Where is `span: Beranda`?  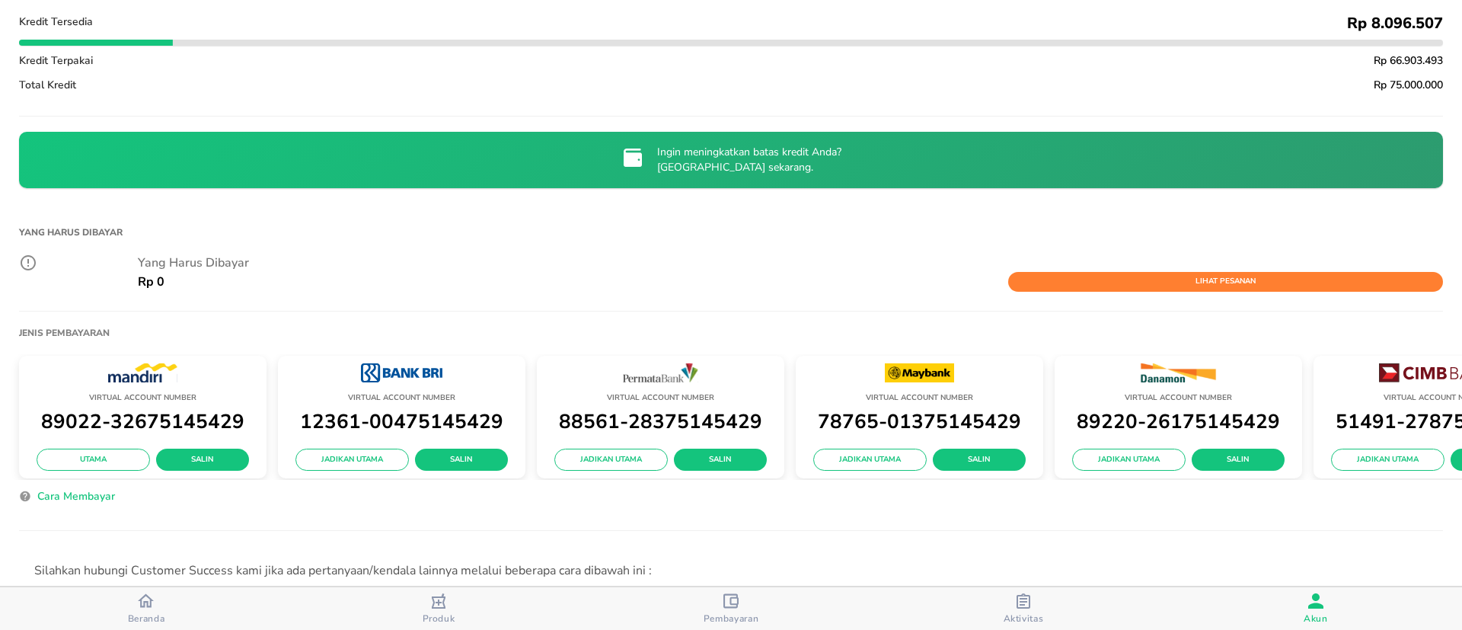 span: Beranda is located at coordinates (146, 618).